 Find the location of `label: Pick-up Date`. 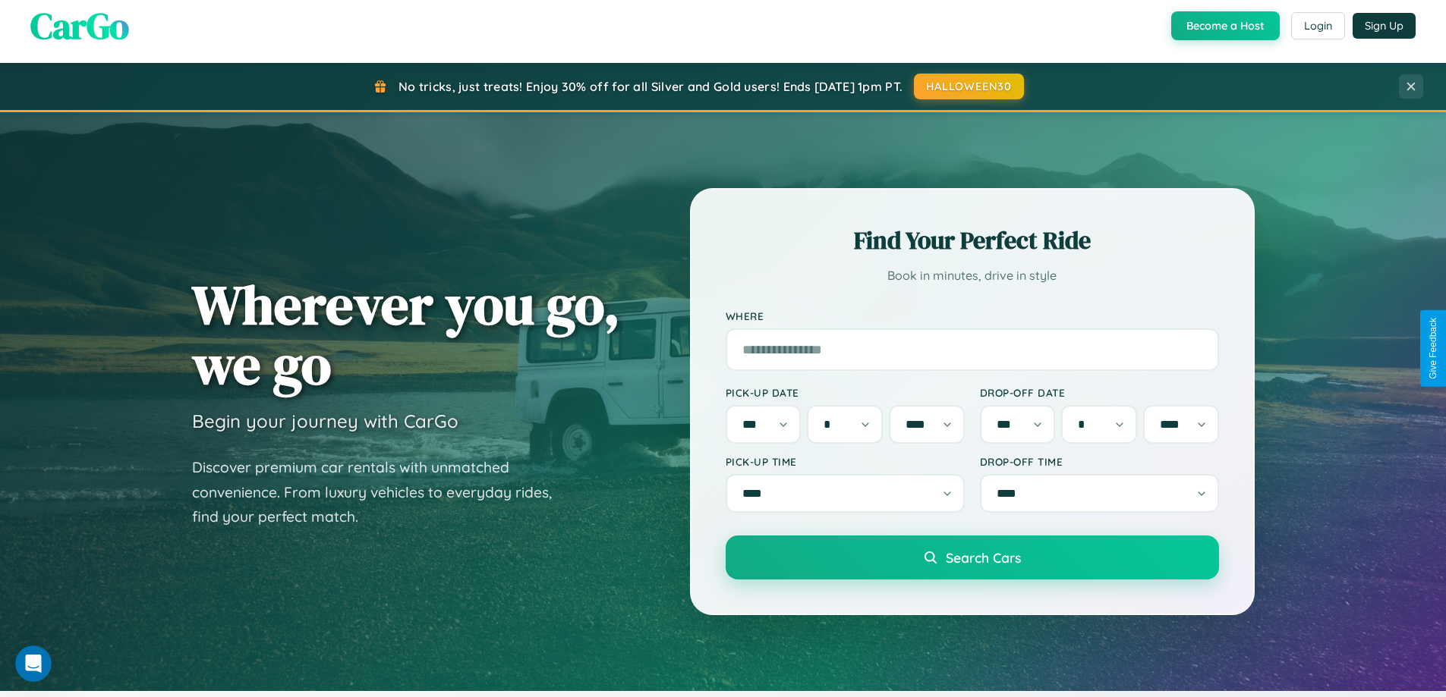

label: Pick-up Date is located at coordinates (845, 392).